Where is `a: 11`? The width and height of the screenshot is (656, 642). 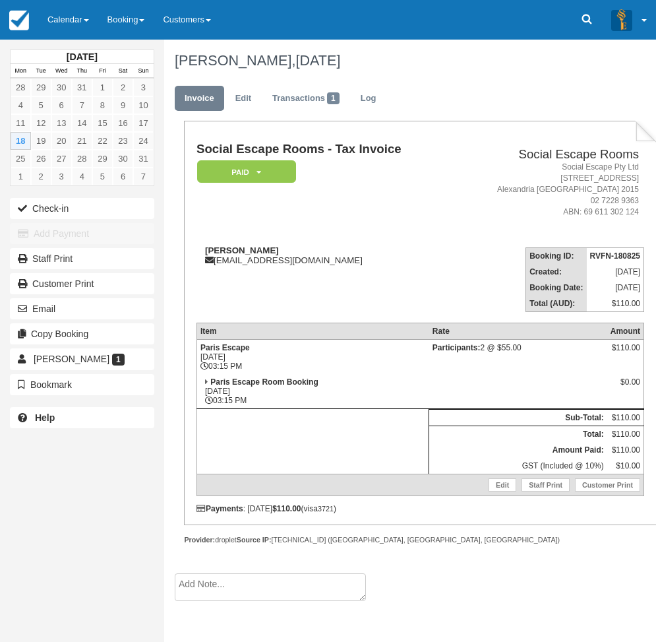 a: 11 is located at coordinates (20, 123).